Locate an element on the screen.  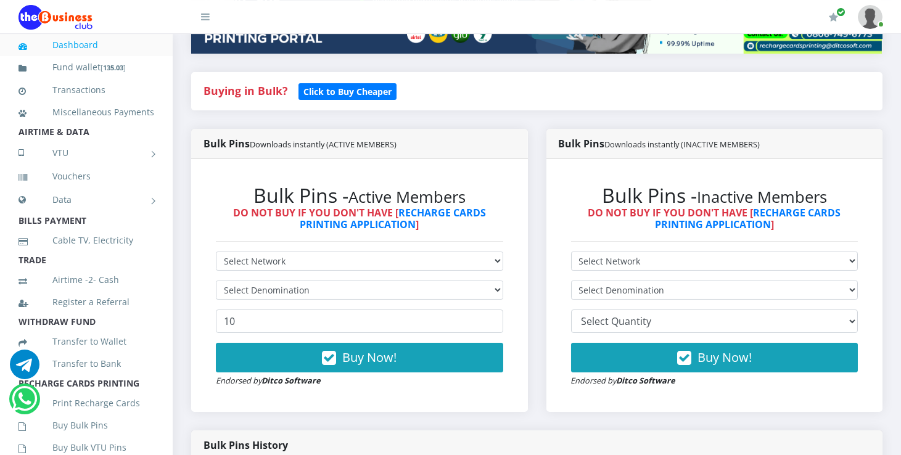
a: Airtime -2- Cash is located at coordinates (86, 280).